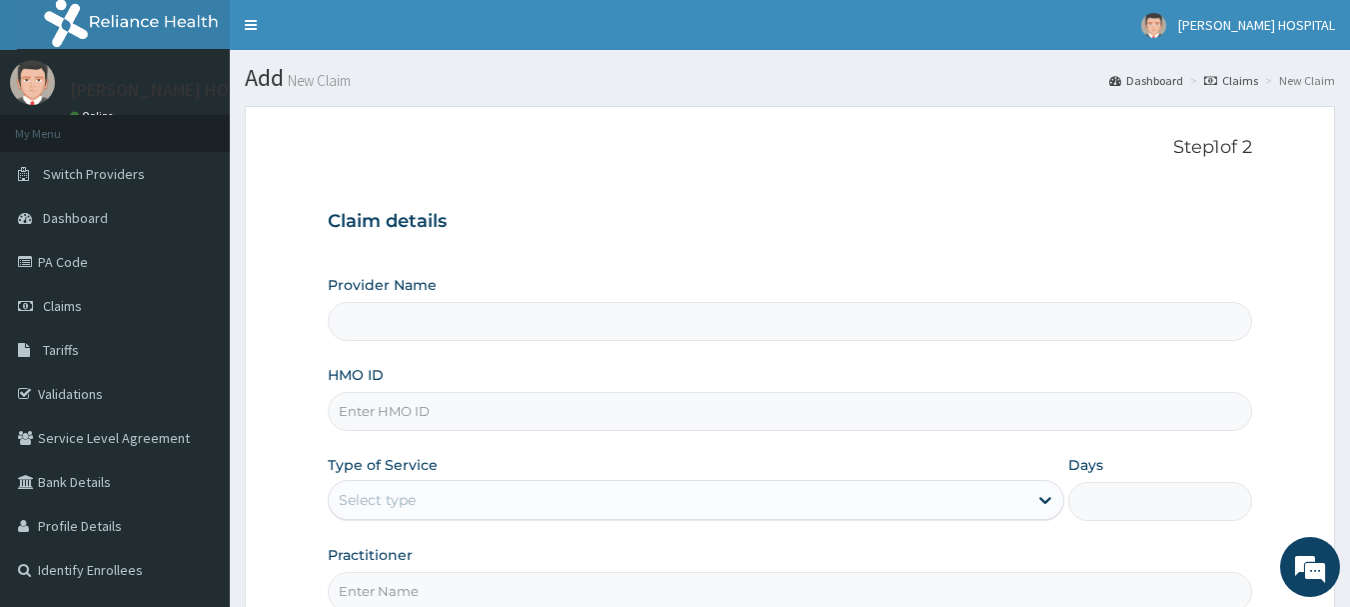 Image resolution: width=1350 pixels, height=607 pixels. I want to click on h3: Claim details, so click(791, 222).